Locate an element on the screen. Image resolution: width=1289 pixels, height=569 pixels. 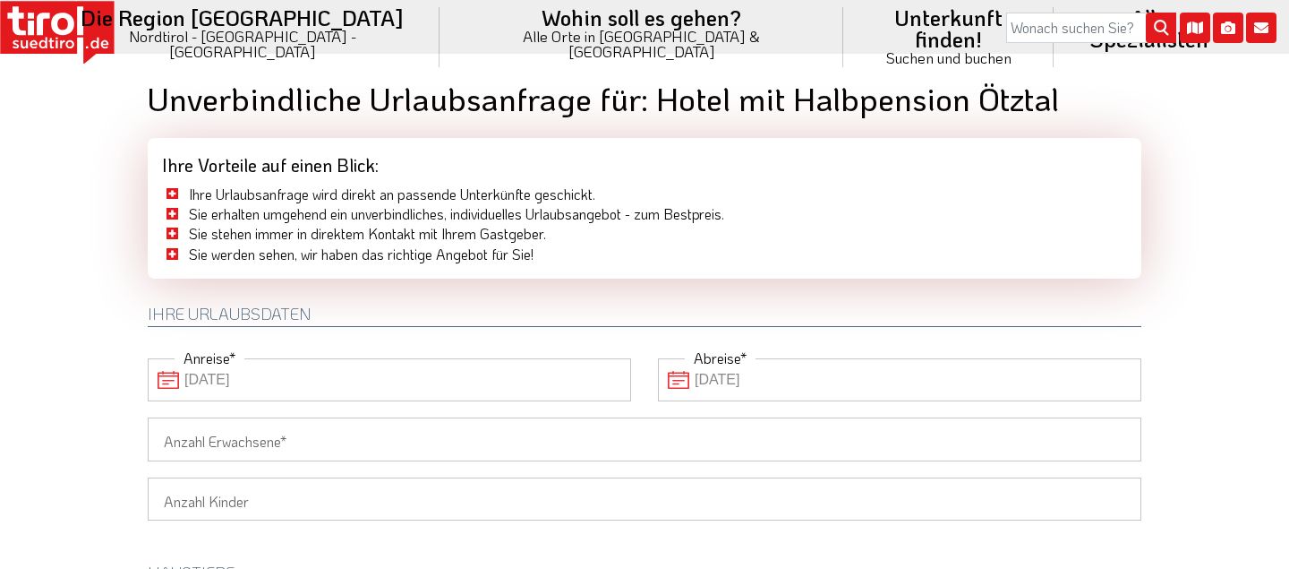
i: Fotogalerie is located at coordinates (1228, 28).